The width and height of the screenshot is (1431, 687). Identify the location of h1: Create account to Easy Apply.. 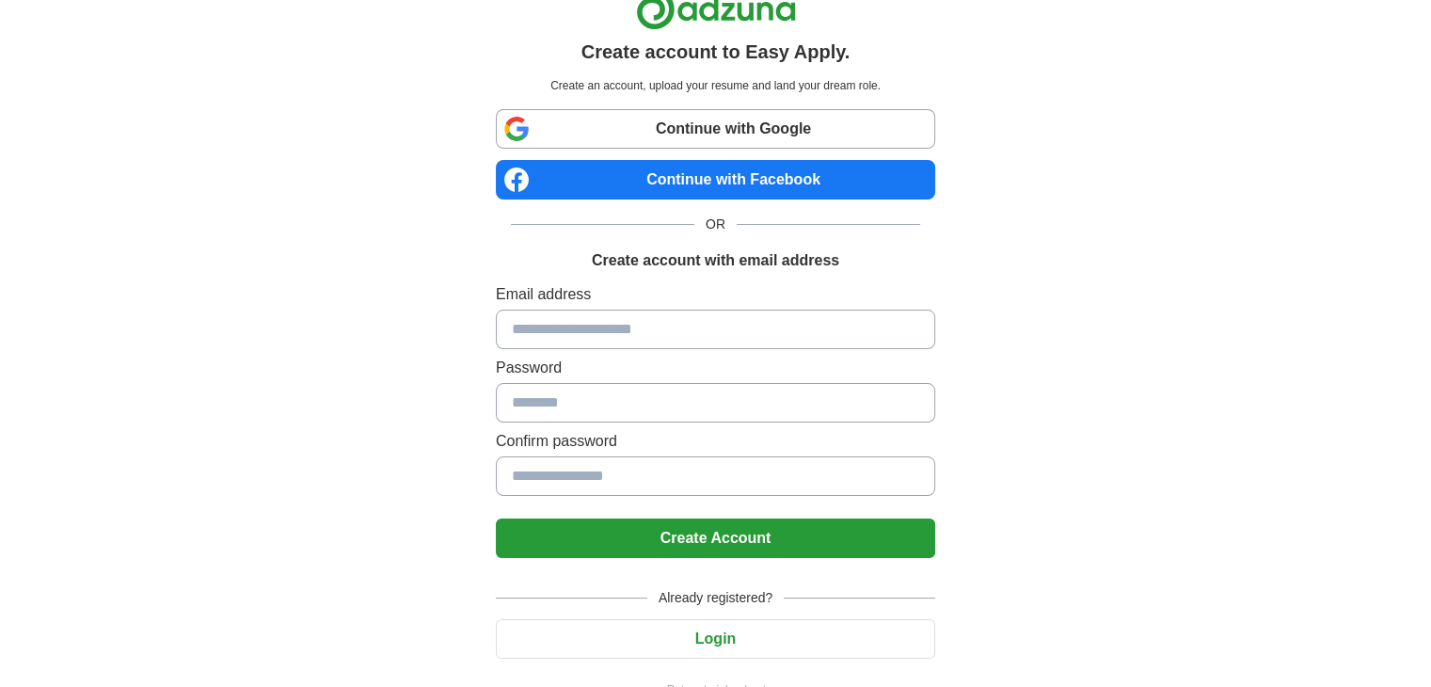
(716, 52).